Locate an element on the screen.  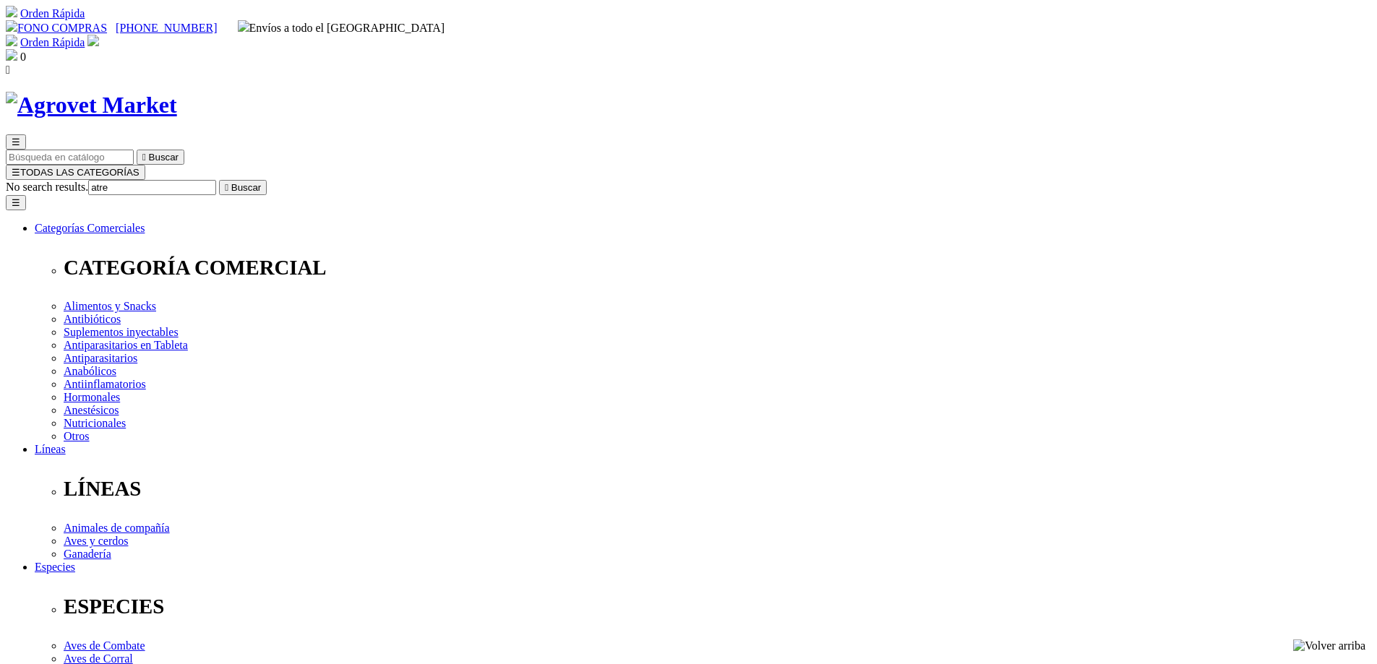
span: Especies is located at coordinates (55, 567).